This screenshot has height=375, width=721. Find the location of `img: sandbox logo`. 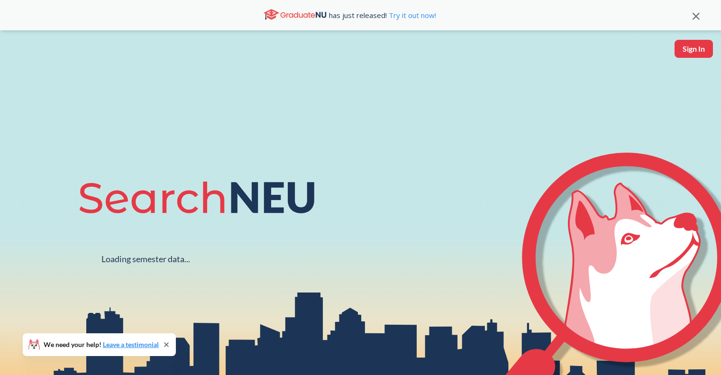

img: sandbox logo is located at coordinates (20, 54).